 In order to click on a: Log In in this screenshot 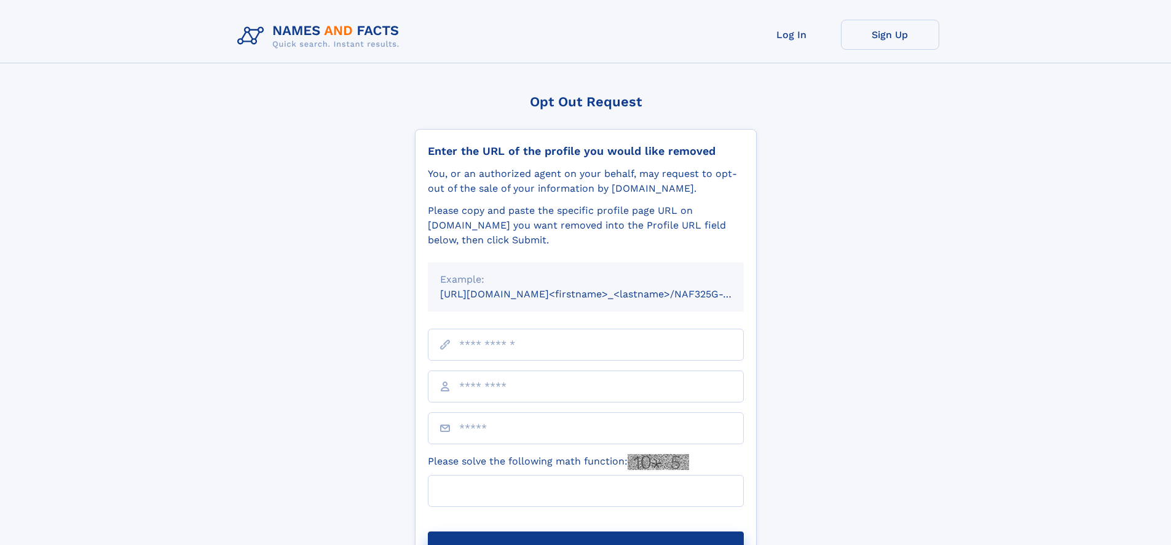, I will do `click(792, 34)`.